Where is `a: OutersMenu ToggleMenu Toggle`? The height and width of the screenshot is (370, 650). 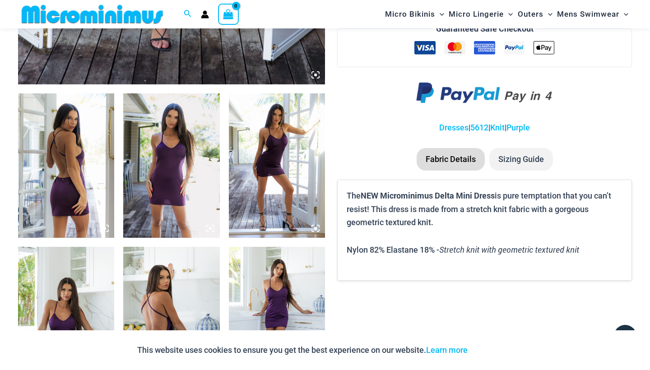 a: OutersMenu ToggleMenu Toggle is located at coordinates (535, 14).